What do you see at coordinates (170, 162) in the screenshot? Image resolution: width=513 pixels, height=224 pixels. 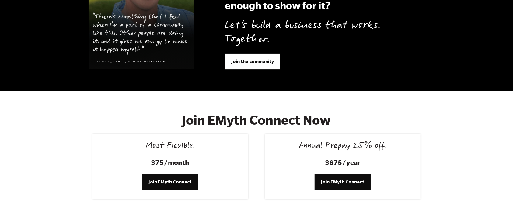 I see `h3: $75/month` at bounding box center [170, 162].